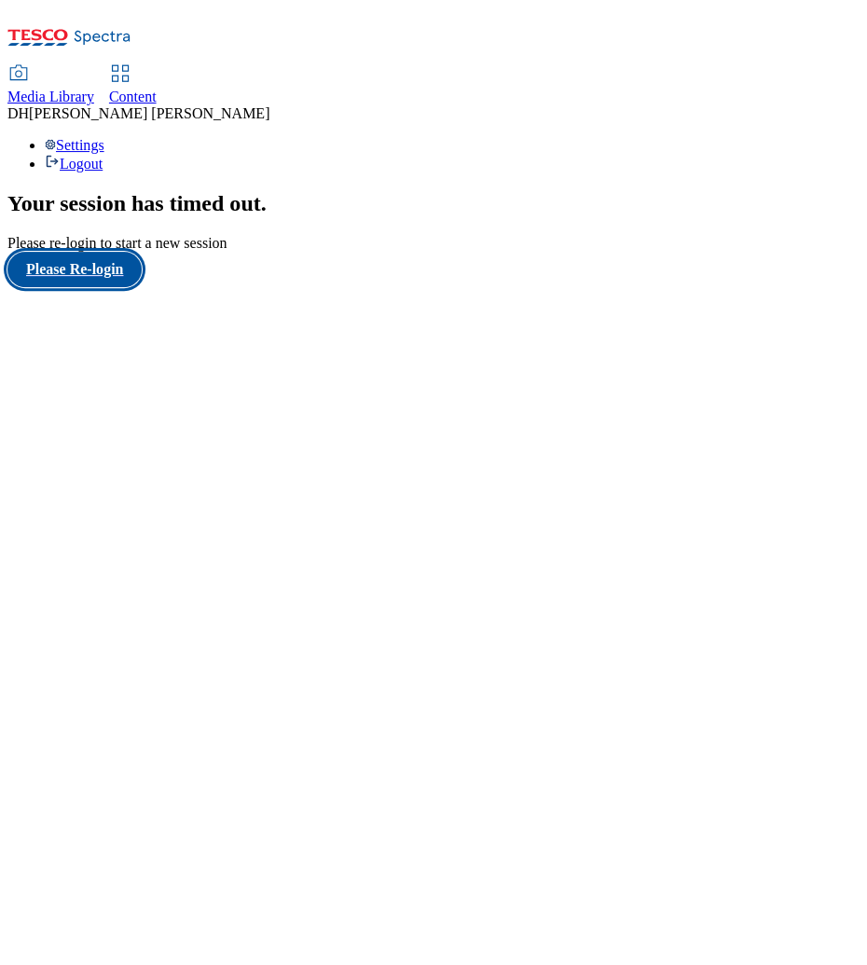 Image resolution: width=867 pixels, height=965 pixels. Describe the element at coordinates (132, 86) in the screenshot. I see `a: Content` at that location.